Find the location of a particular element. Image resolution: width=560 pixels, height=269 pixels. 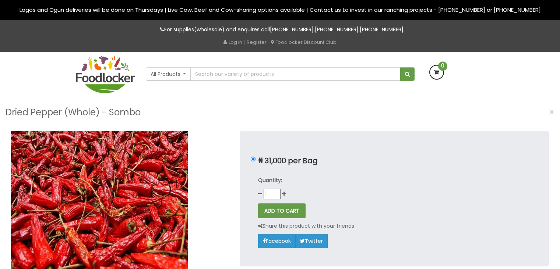

a: Facebook is located at coordinates (277, 241).